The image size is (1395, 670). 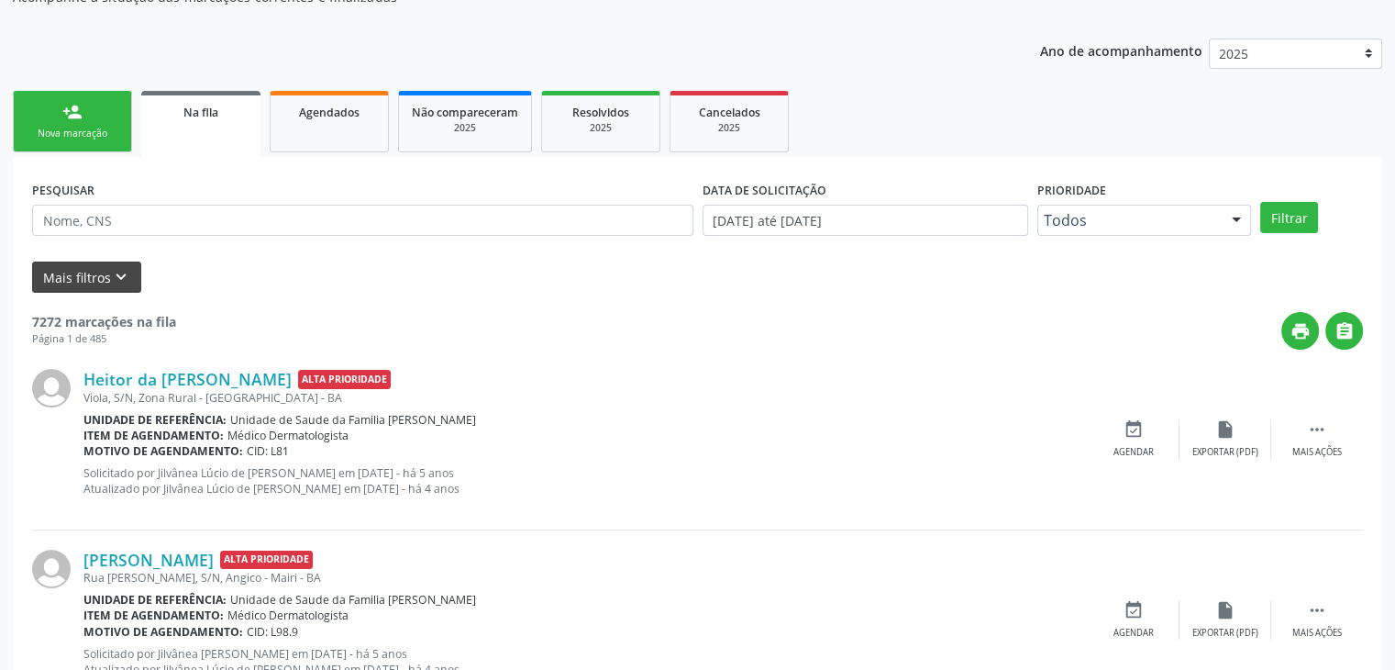 What do you see at coordinates (272, 631) in the screenshot?
I see `span: CID: L98.9` at bounding box center [272, 631].